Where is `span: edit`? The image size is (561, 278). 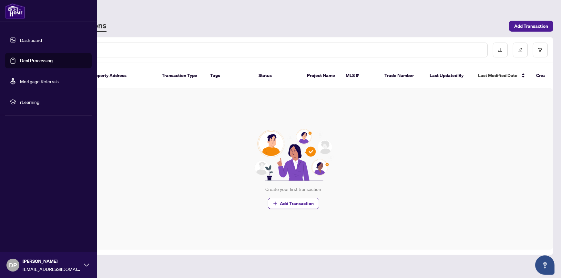 span: edit is located at coordinates (520, 50).